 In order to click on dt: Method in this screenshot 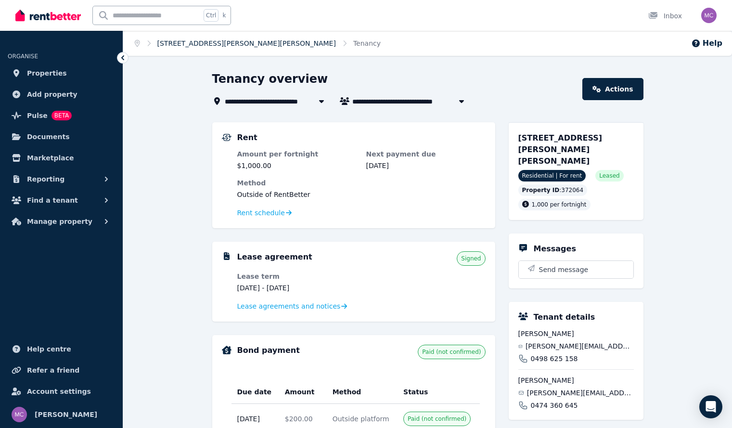, I will do `click(361, 183)`.